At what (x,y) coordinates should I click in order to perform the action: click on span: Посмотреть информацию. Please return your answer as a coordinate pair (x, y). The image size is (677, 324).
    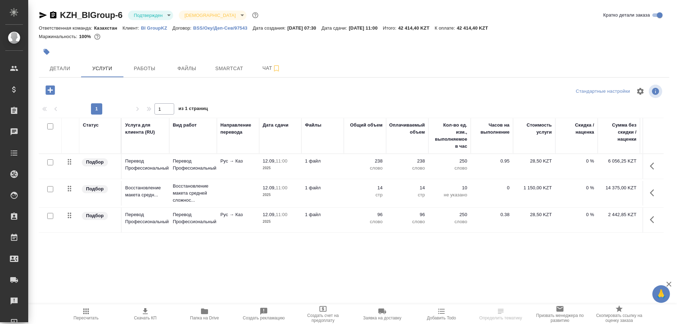
    Looking at the image, I should click on (656, 91).